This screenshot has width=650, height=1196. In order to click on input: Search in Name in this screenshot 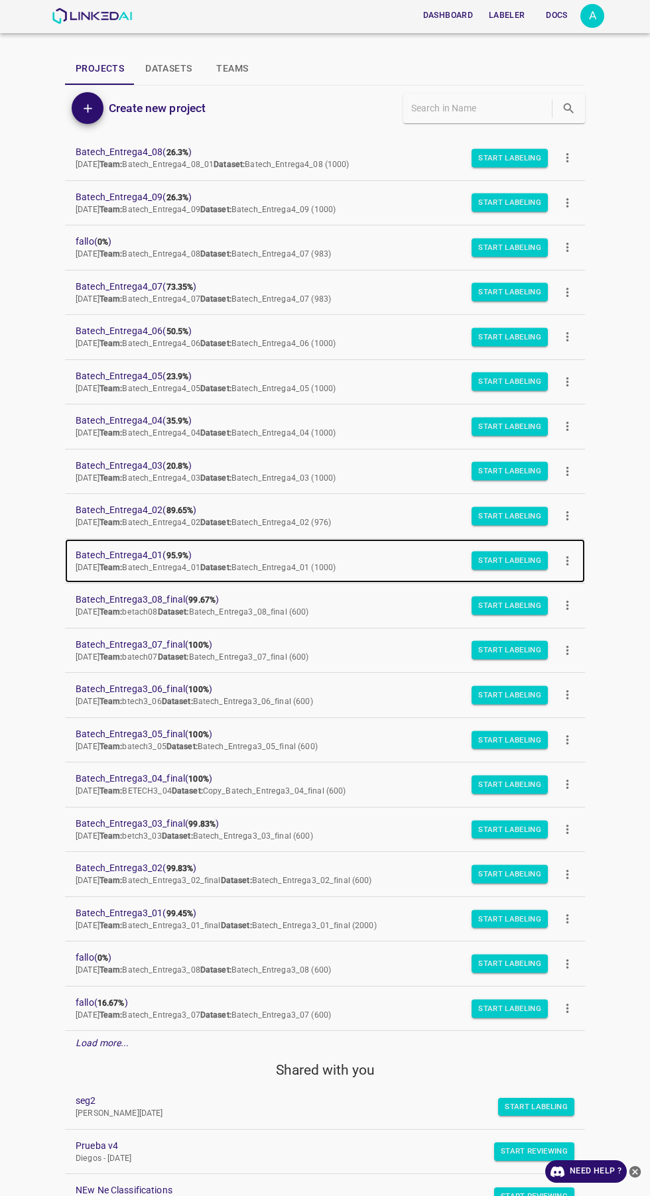, I will do `click(480, 108)`.